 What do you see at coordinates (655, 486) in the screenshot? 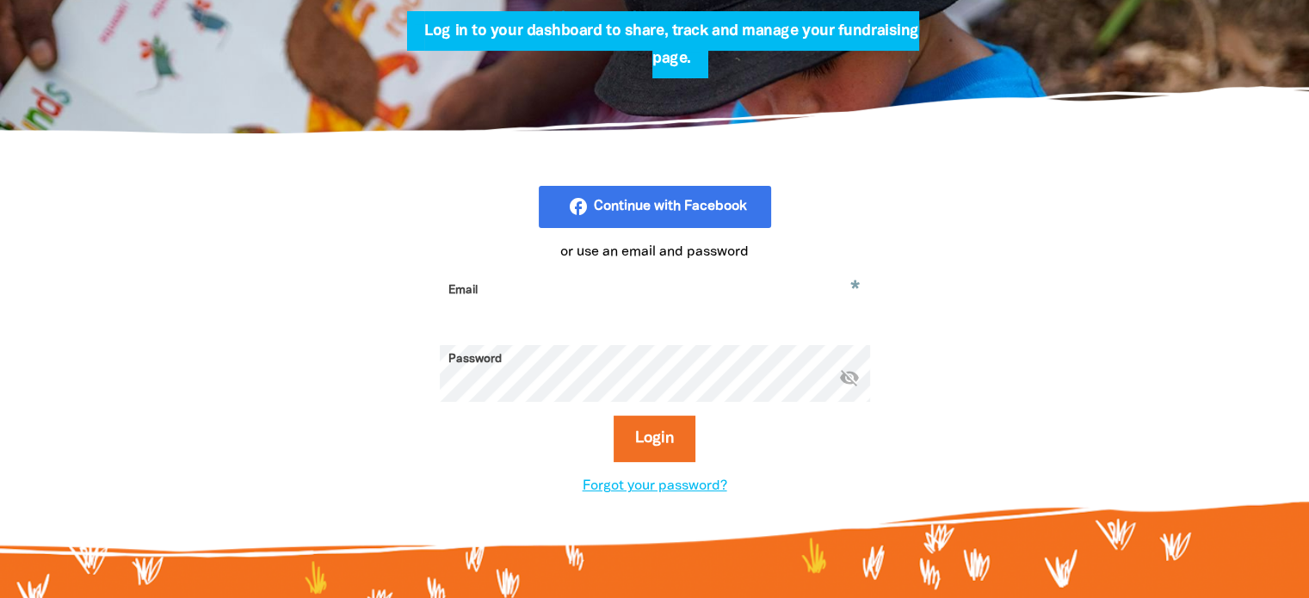
I see `a: Forgot your password?` at bounding box center [655, 486].